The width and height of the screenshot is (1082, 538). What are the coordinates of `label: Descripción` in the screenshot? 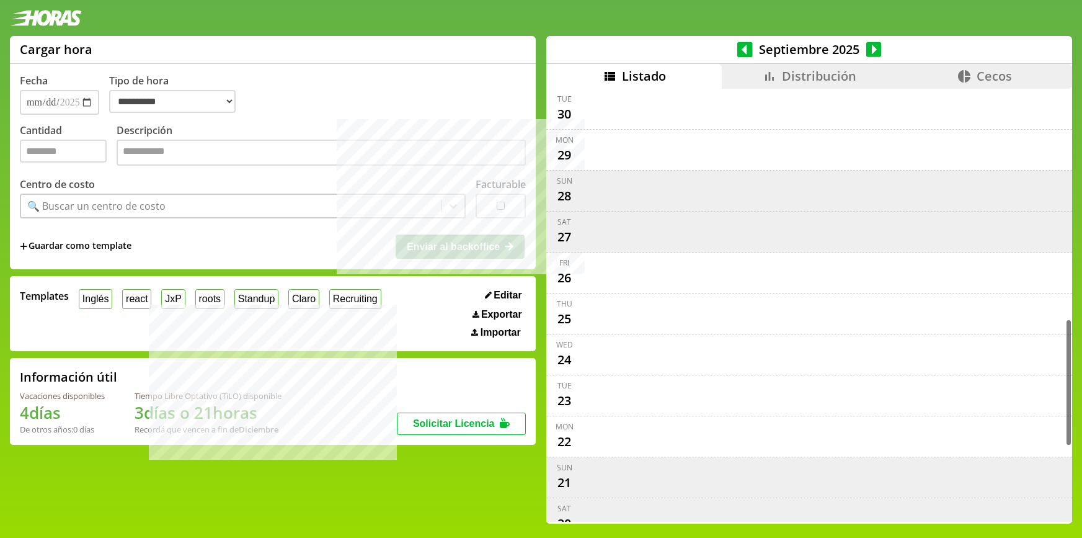 It's located at (321, 146).